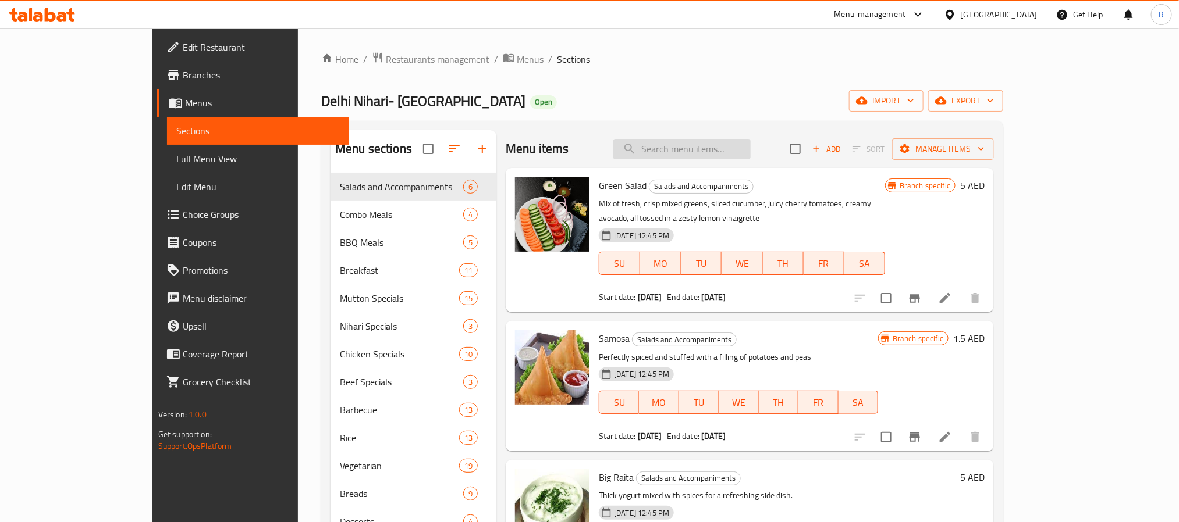 This screenshot has height=522, width=1179. What do you see at coordinates (470, 243) in the screenshot?
I see `span: 5` at bounding box center [470, 243].